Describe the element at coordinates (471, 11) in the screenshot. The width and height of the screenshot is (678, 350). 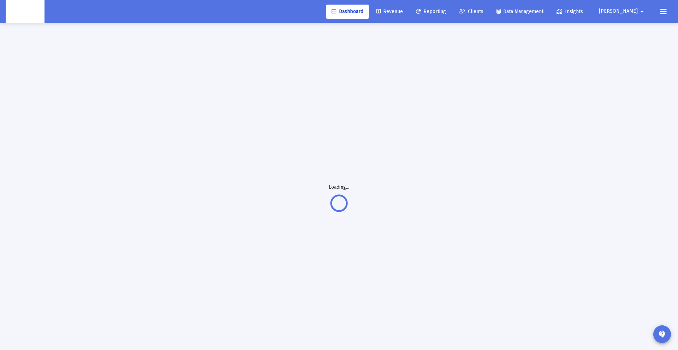
I see `span: Clients` at that location.